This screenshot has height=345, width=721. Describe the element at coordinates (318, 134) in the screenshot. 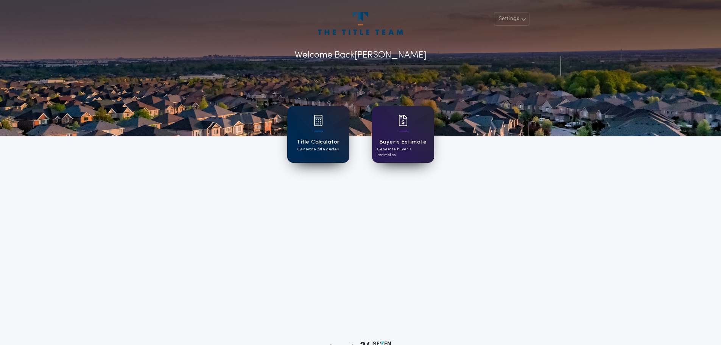

I see `a: card iconTitle CalculatorGenerate title quotes` at that location.